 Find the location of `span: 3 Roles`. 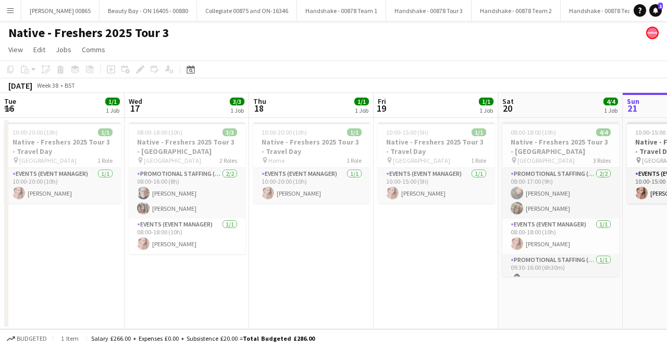

span: 3 Roles is located at coordinates (602, 160).